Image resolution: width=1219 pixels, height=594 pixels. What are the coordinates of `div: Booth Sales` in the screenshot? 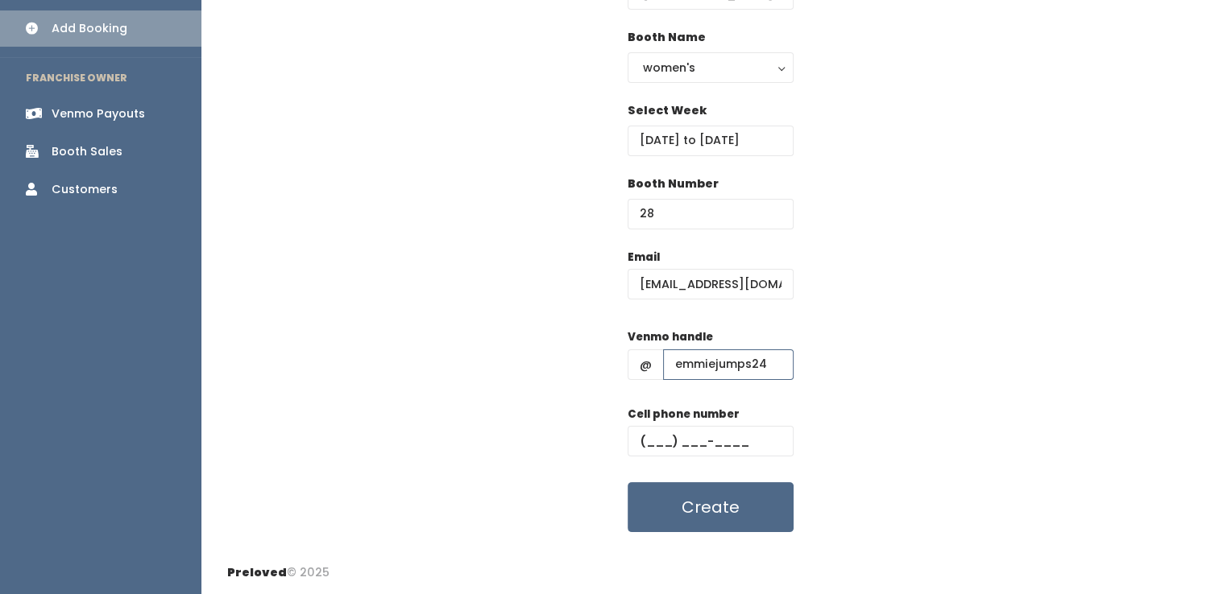 It's located at (87, 151).